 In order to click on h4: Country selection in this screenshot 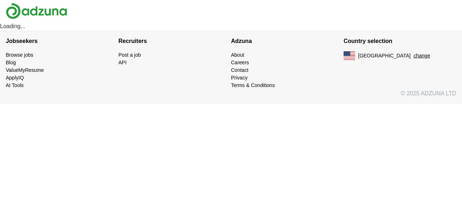, I will do `click(400, 41)`.